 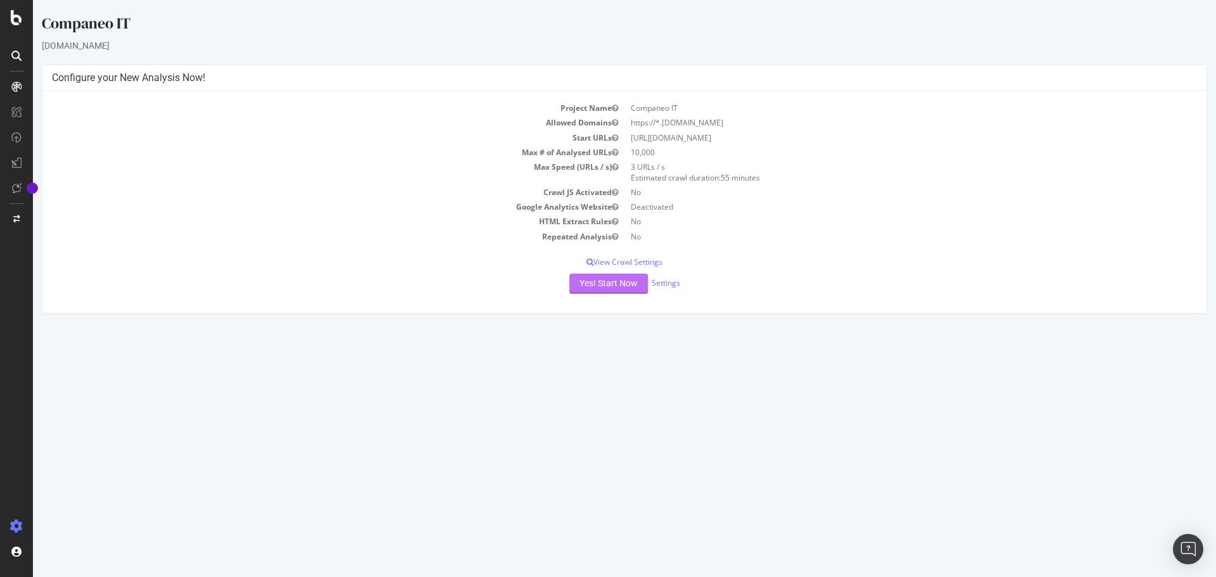 What do you see at coordinates (25, 25) in the screenshot?
I see `img: logo_orange.svg` at bounding box center [25, 25].